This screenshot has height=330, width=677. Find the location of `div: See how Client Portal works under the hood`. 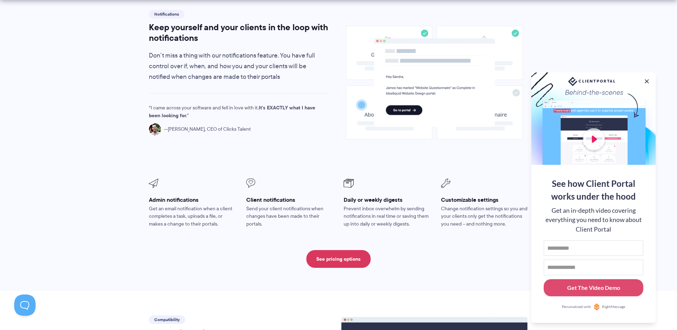

div: See how Client Portal works under the hood is located at coordinates (593, 190).